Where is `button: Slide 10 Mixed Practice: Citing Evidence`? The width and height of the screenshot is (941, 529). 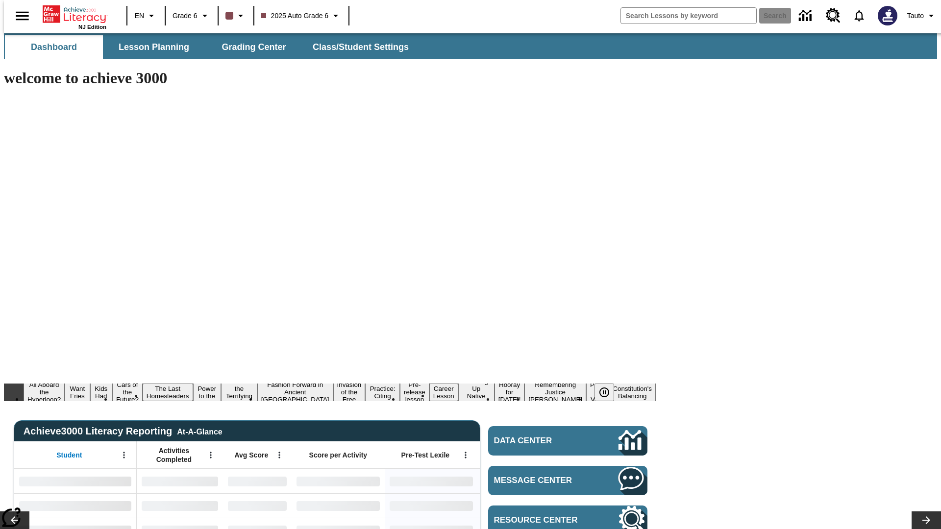 button: Slide 10 Mixed Practice: Citing Evidence is located at coordinates (382, 393).